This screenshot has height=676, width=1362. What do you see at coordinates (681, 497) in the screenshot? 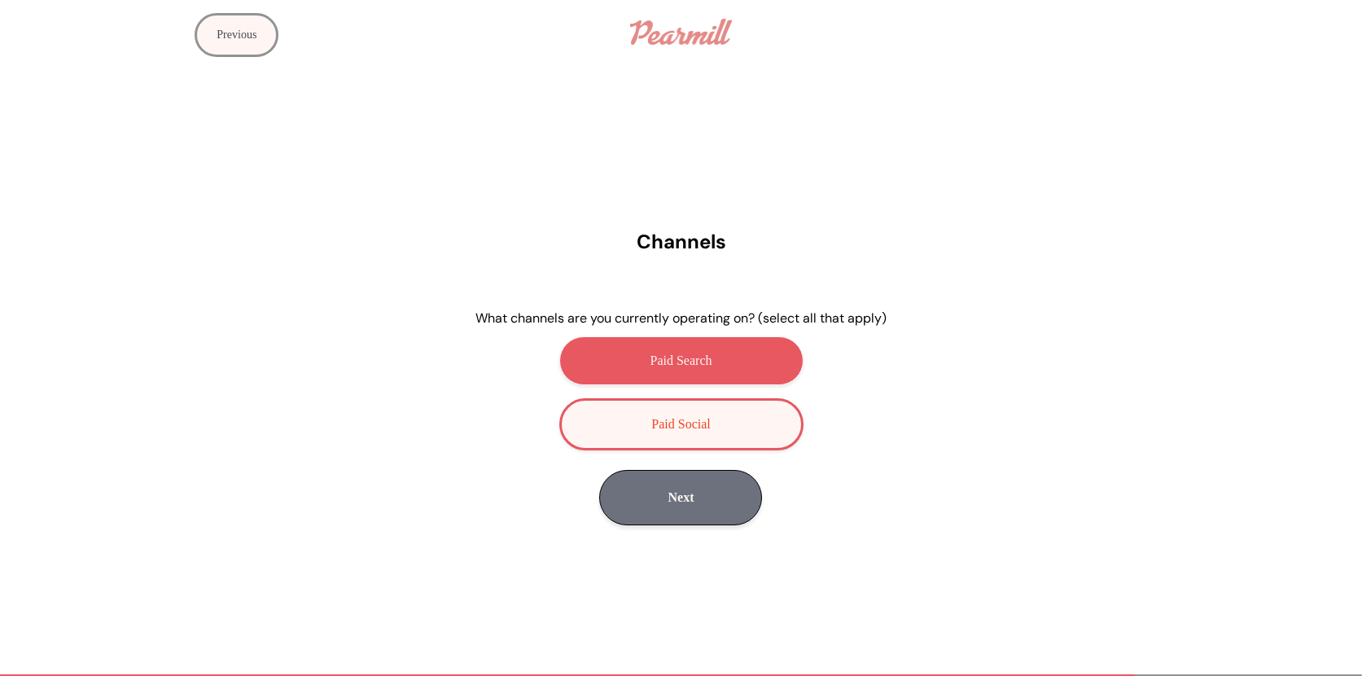
I see `button: Next` at bounding box center [681, 497].